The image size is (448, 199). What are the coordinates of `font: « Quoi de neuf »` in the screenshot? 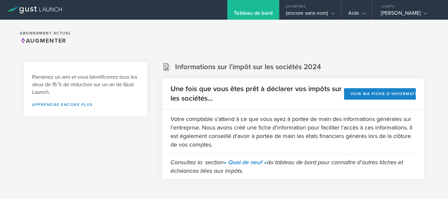 It's located at (245, 162).